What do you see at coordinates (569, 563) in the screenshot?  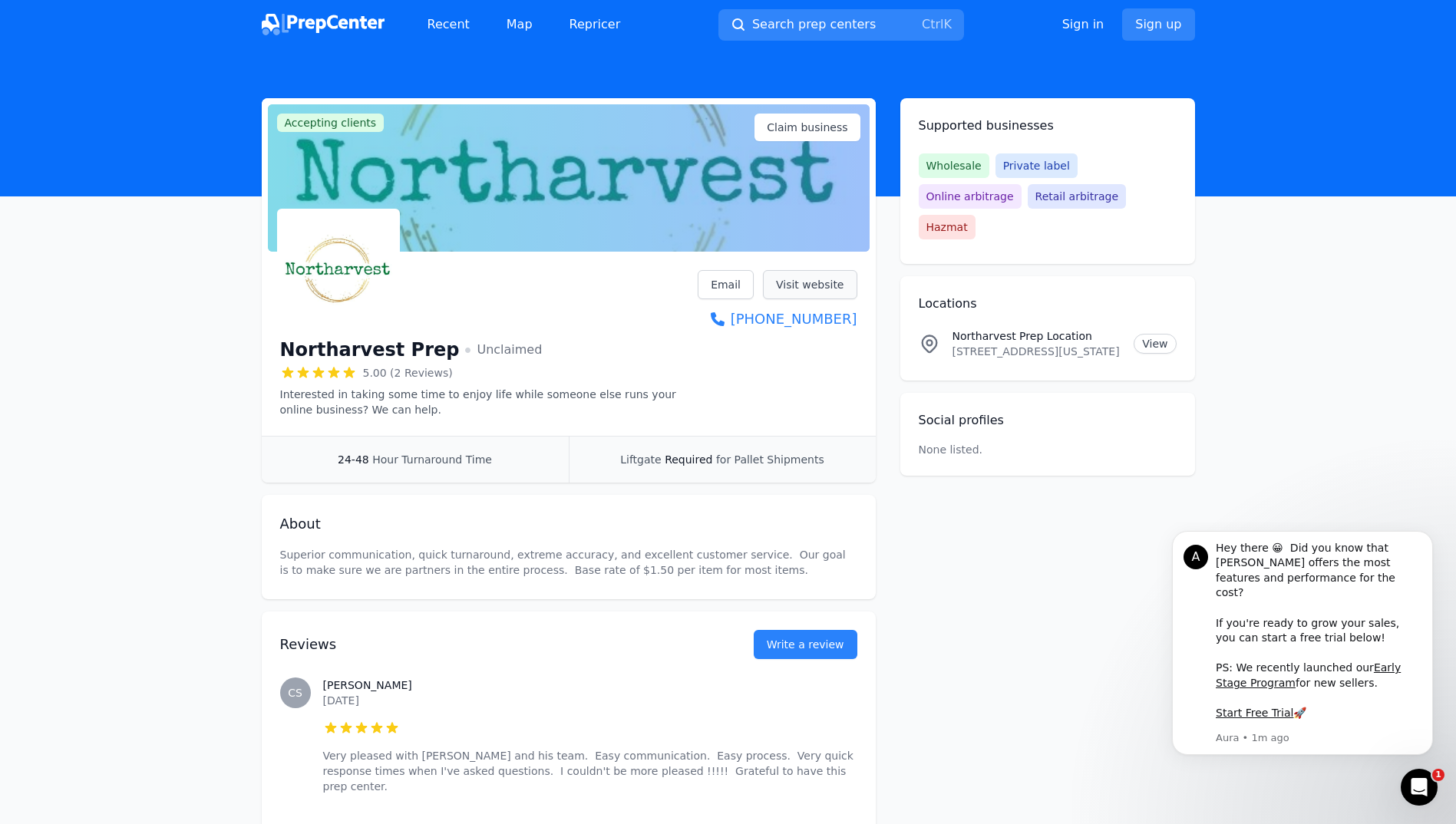 I see `p: Superior communication, quick turnaround, extreme accuracy, and excellent customer service. Our g...` at bounding box center [569, 563].